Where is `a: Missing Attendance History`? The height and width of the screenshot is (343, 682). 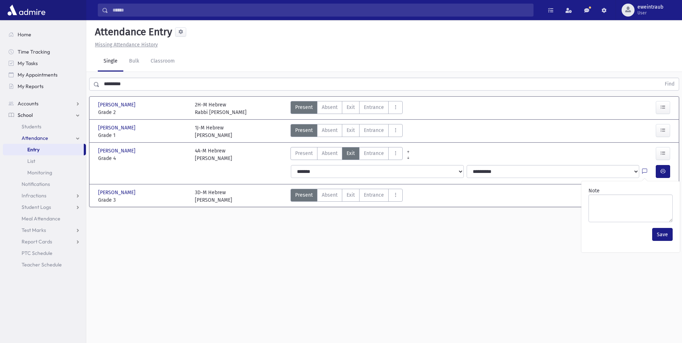
a: Missing Attendance History is located at coordinates (125, 45).